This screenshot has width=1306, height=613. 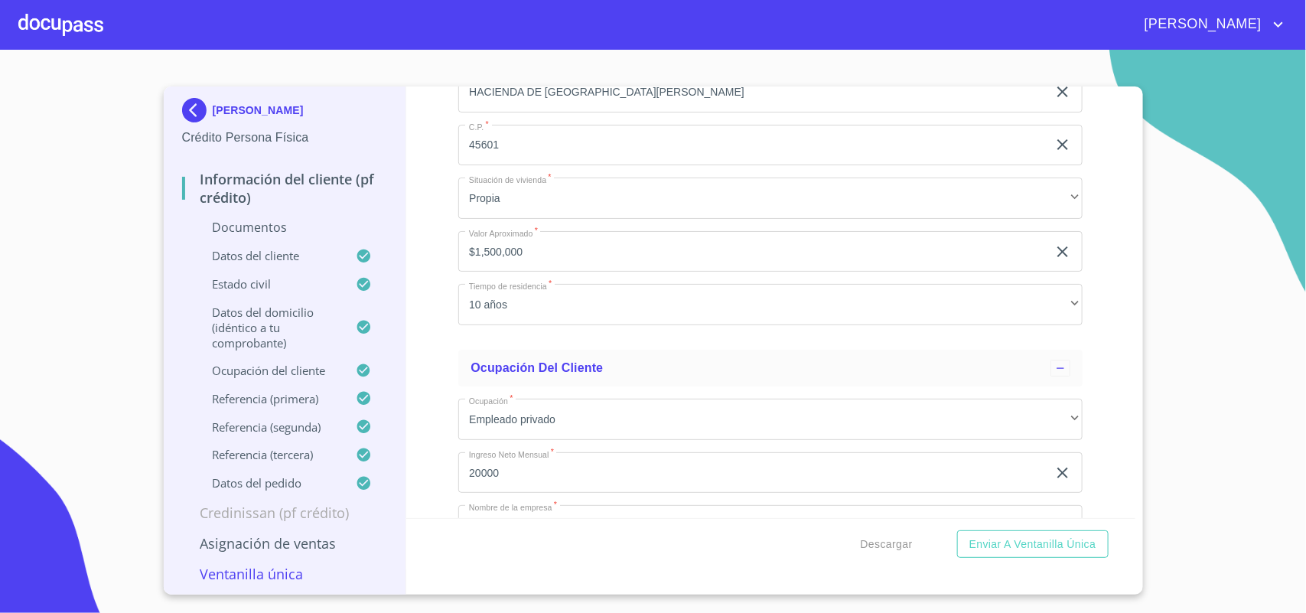 What do you see at coordinates (285, 543) in the screenshot?
I see `p: Asignación de Ventas` at bounding box center [285, 543].